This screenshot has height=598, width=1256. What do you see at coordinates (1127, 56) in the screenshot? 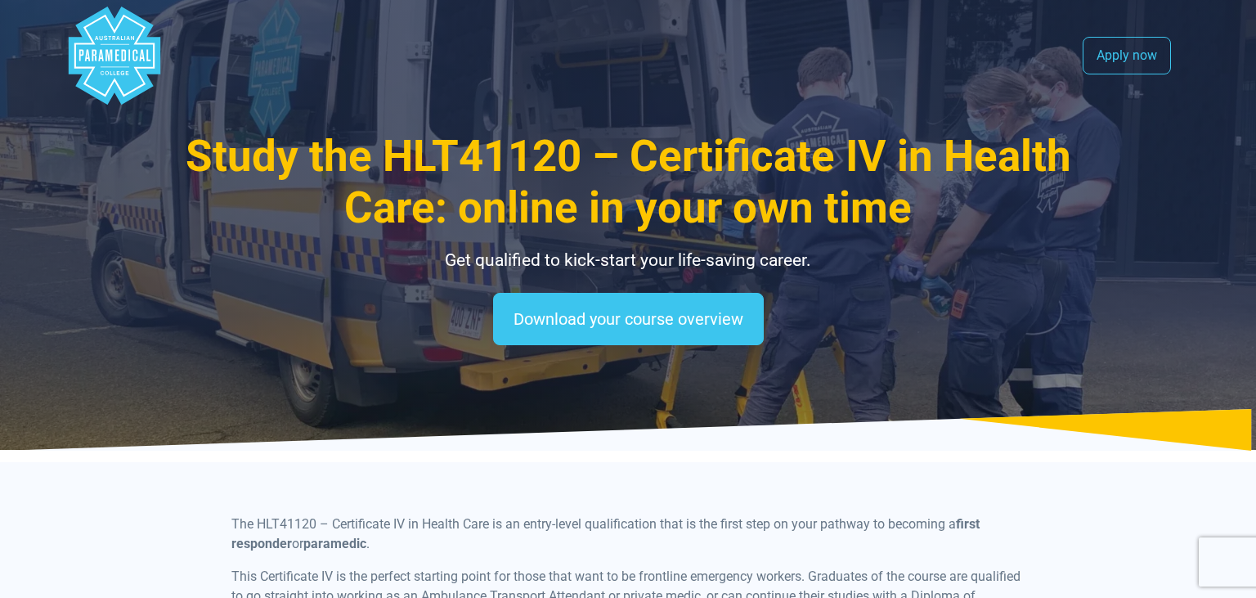
I see `a: Apply now` at bounding box center [1127, 56].